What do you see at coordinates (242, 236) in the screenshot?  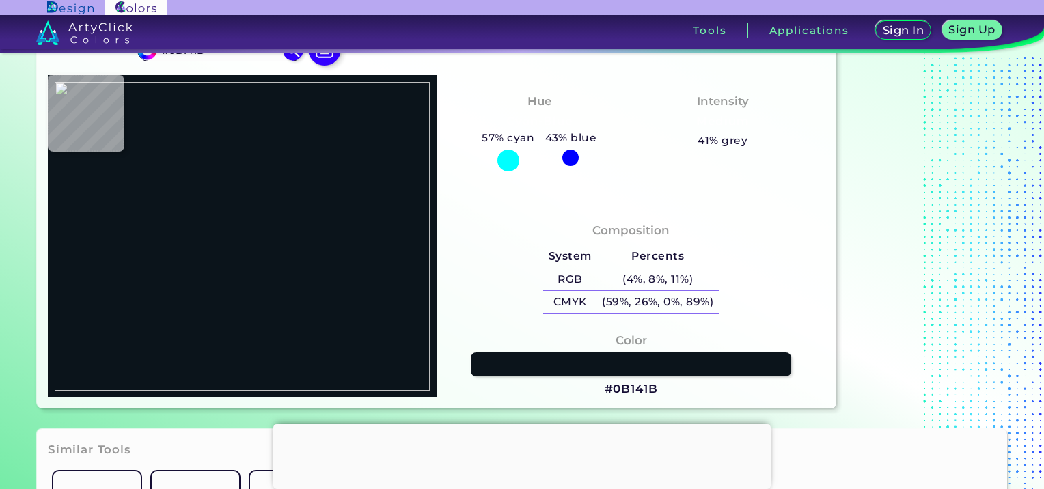 I see `img: bc6e8a0f-2dcb-42b2-ae6e-49a54e12daab` at bounding box center [242, 236].